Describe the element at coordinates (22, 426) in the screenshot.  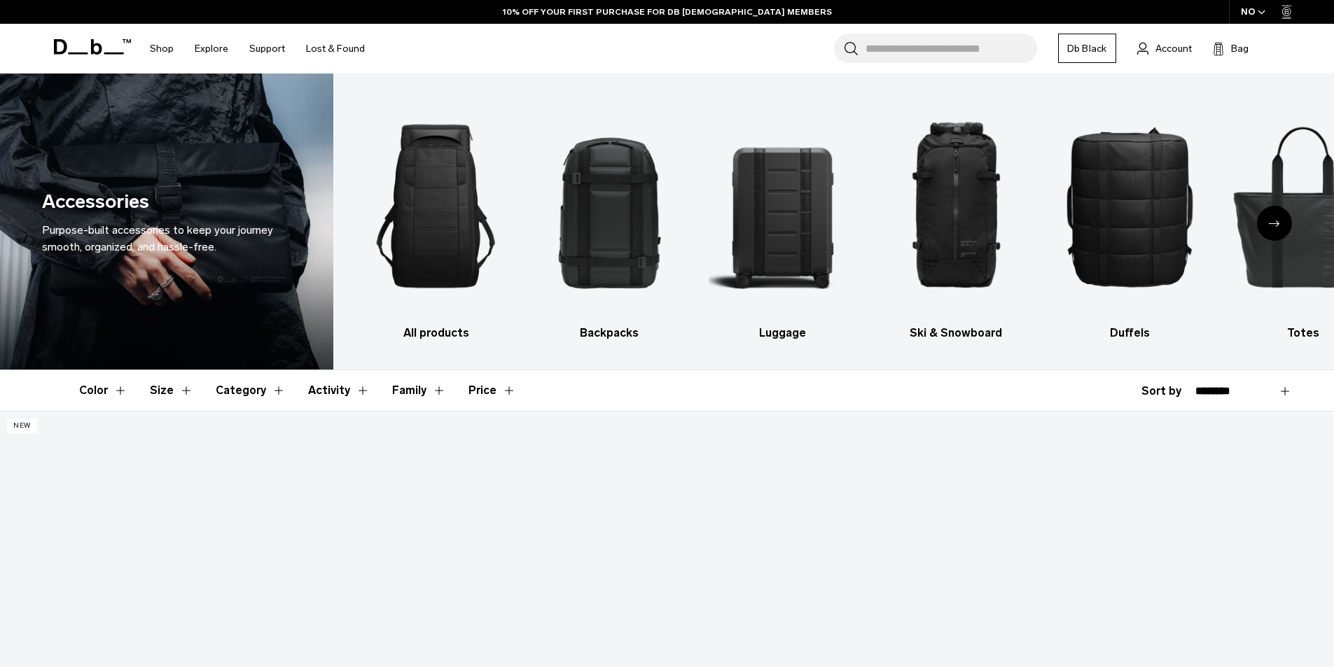
I see `p: New` at that location.